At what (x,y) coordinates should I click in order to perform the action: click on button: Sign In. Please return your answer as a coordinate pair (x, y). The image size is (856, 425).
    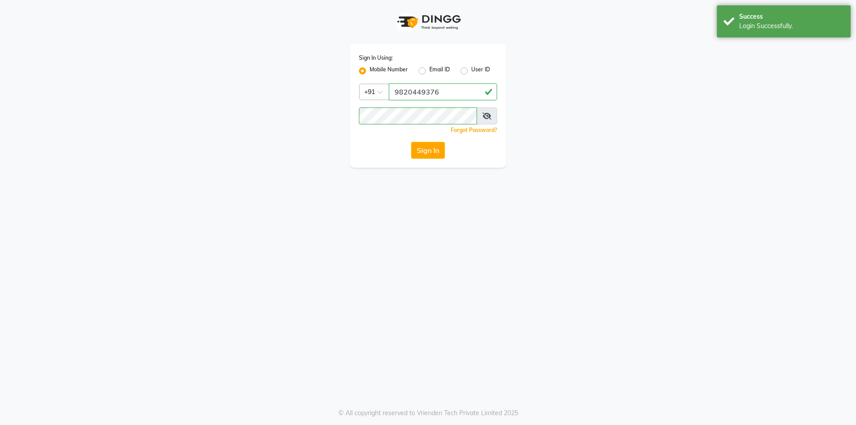
    Looking at the image, I should click on (428, 150).